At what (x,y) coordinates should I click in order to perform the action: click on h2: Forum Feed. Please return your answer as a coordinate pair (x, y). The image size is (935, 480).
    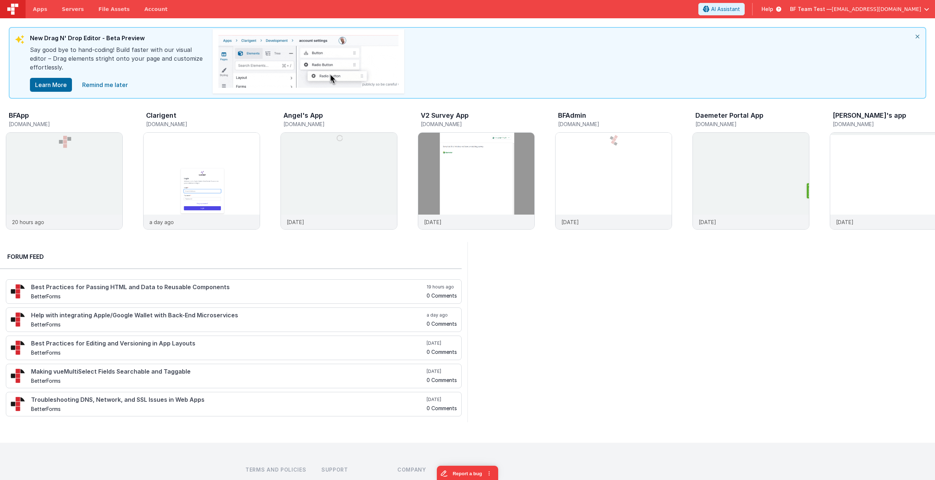
    Looking at the image, I should click on (231, 256).